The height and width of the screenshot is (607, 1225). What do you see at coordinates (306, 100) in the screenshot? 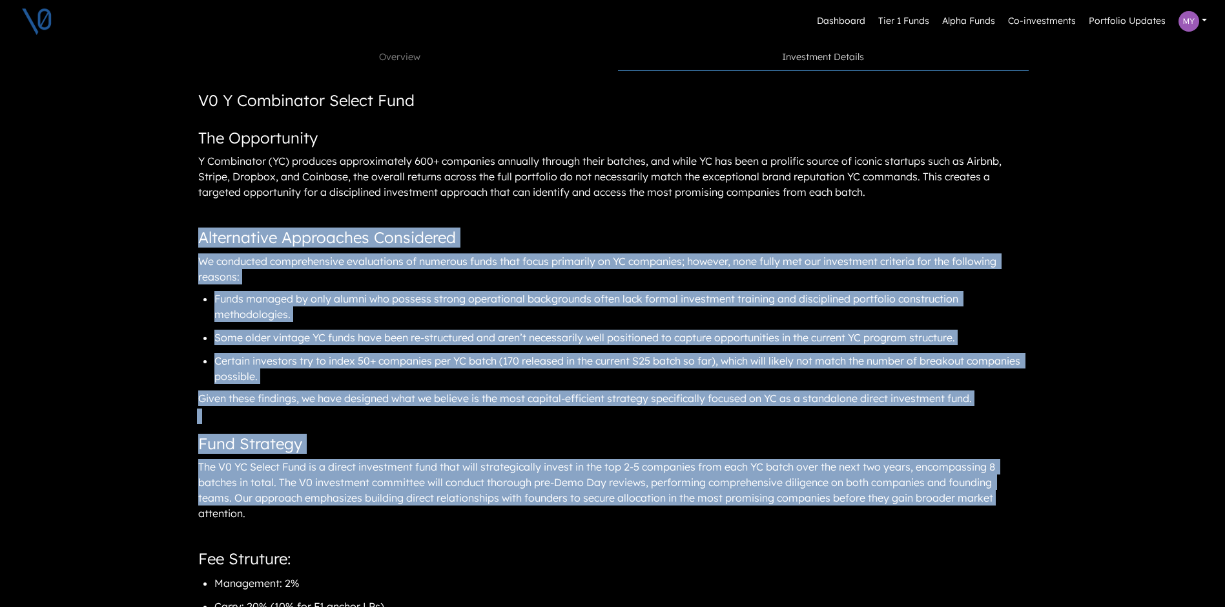
I see `span: V0 Y Combinator Select Fund` at bounding box center [306, 100].